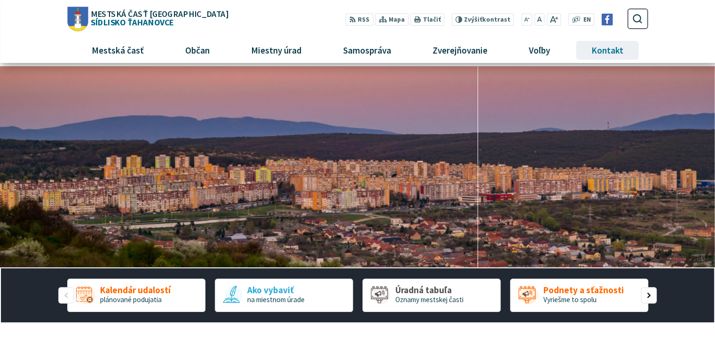 This screenshot has height=343, width=715. What do you see at coordinates (276, 299) in the screenshot?
I see `span: na miestnom úrade` at bounding box center [276, 299].